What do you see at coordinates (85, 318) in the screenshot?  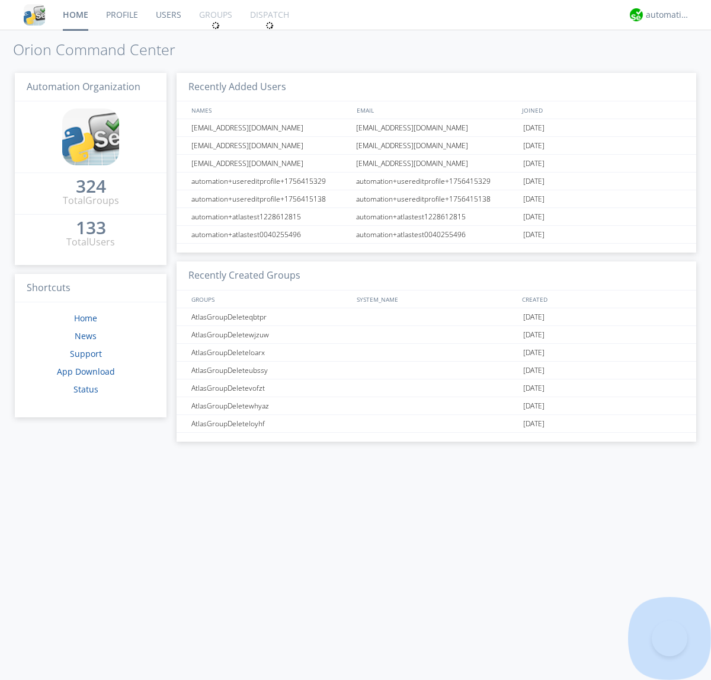 I see `a: Home` at bounding box center [85, 318].